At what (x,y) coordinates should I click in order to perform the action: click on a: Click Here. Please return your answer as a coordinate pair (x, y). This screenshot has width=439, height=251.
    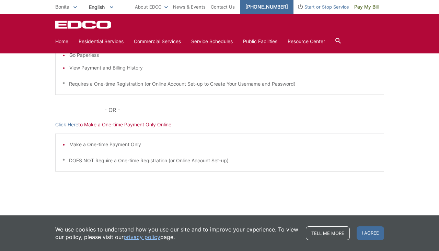
    Looking at the image, I should click on (67, 125).